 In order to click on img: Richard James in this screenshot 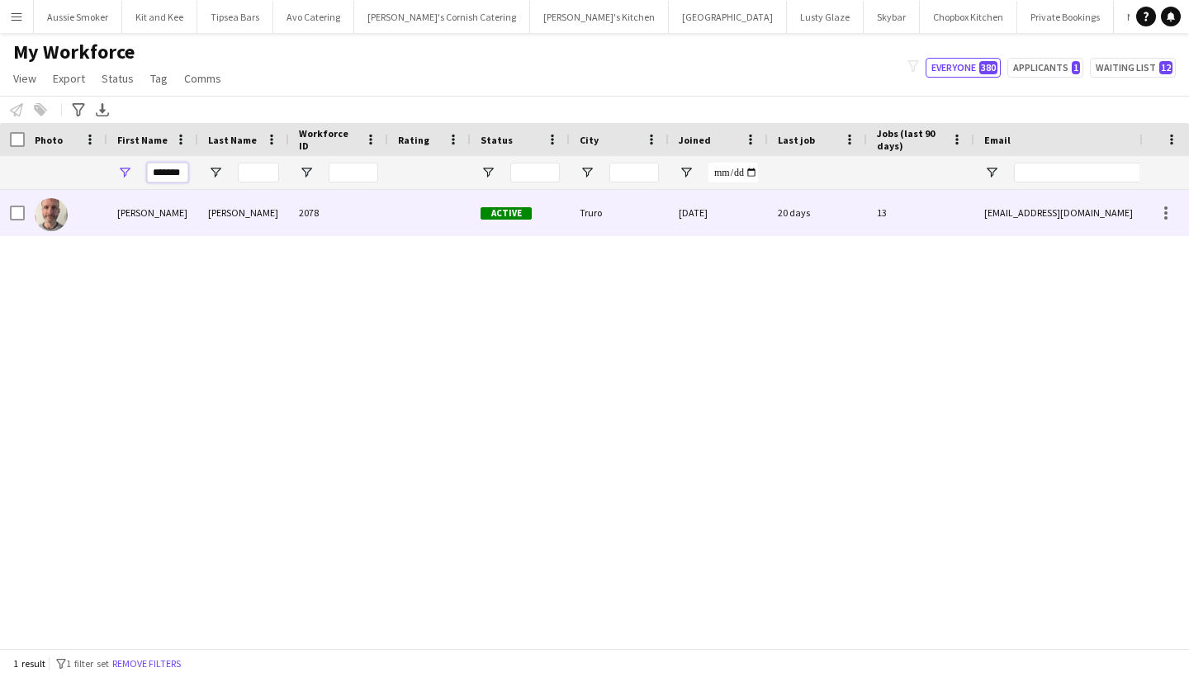, I will do `click(51, 215)`.